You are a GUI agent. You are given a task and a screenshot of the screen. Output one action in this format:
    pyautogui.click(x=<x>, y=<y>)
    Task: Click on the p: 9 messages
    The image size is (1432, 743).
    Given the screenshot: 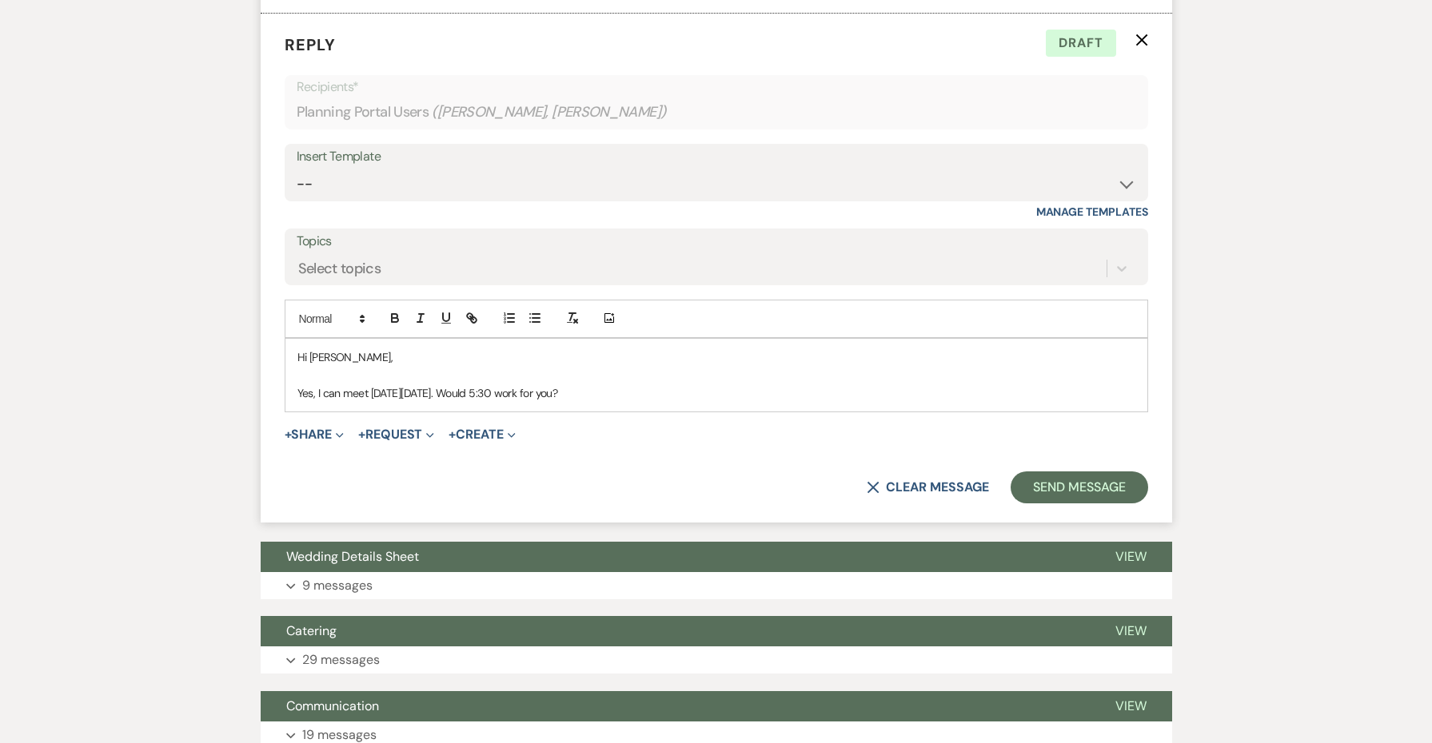 What is the action you would take?
    pyautogui.click(x=337, y=586)
    